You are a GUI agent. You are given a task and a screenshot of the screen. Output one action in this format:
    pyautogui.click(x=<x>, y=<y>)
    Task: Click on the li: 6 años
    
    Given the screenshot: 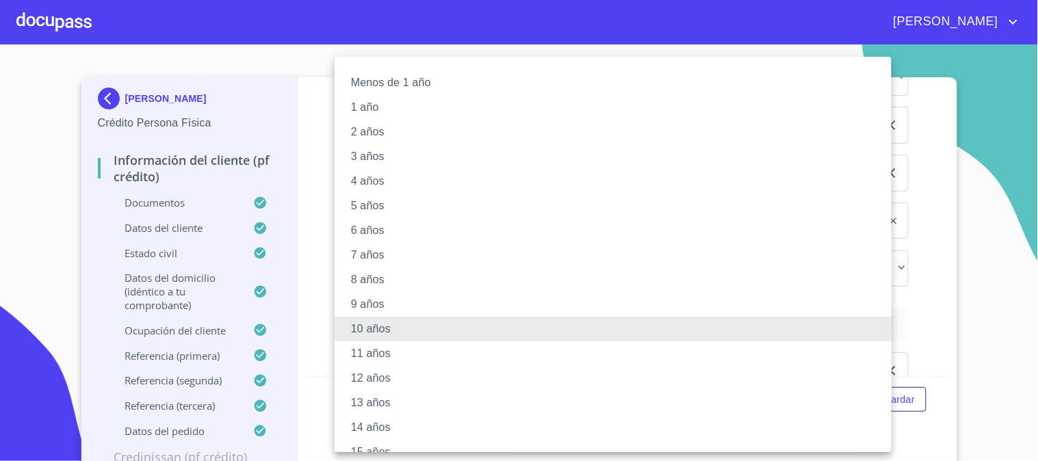 What is the action you would take?
    pyautogui.click(x=619, y=231)
    